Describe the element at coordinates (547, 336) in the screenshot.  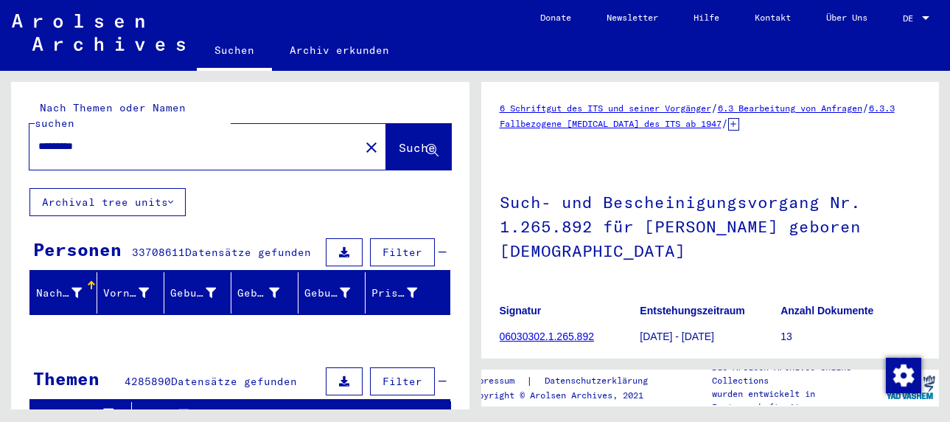
I see `a: 06030302.1.265.892` at that location.